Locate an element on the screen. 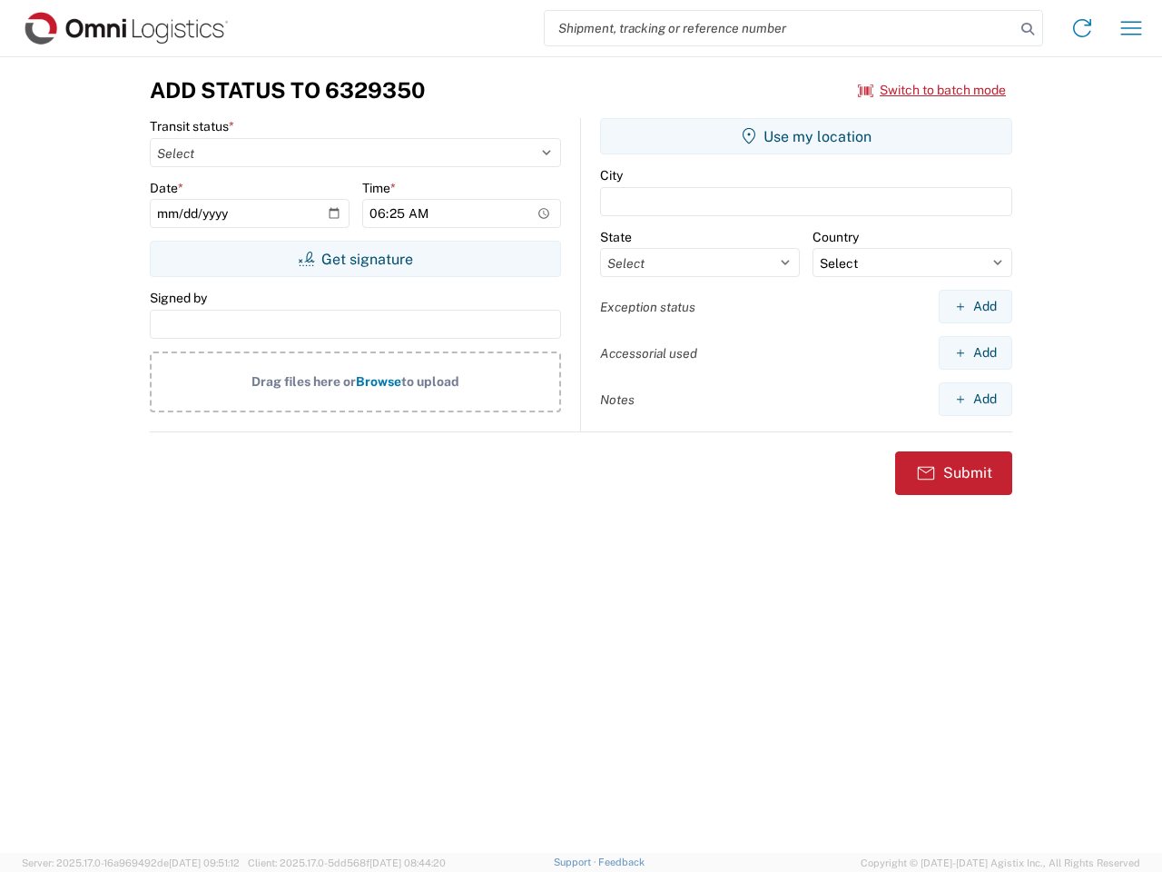  label: Exception status is located at coordinates (647, 307).